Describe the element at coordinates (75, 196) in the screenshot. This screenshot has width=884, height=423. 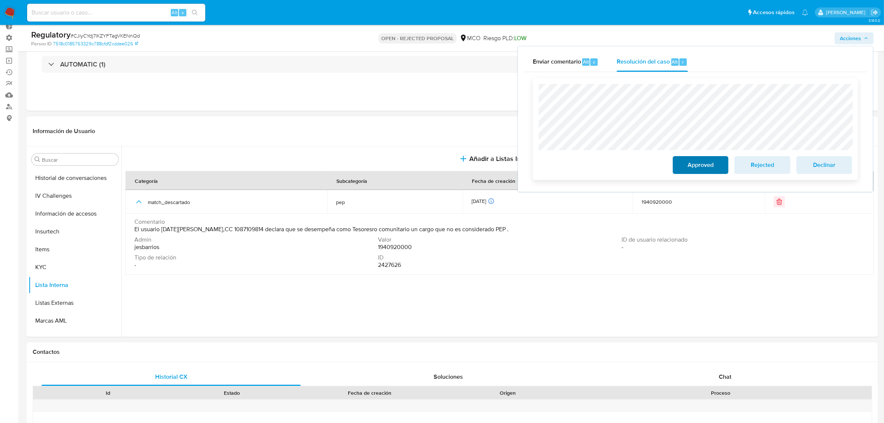
I see `button: IV Challenges` at that location.